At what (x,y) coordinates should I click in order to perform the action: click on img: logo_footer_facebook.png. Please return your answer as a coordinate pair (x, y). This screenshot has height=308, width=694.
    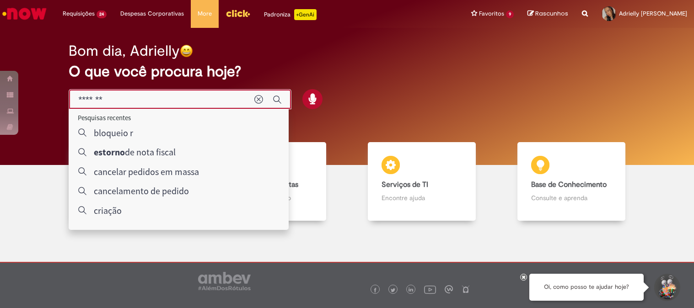
    Looking at the image, I should click on (375, 290).